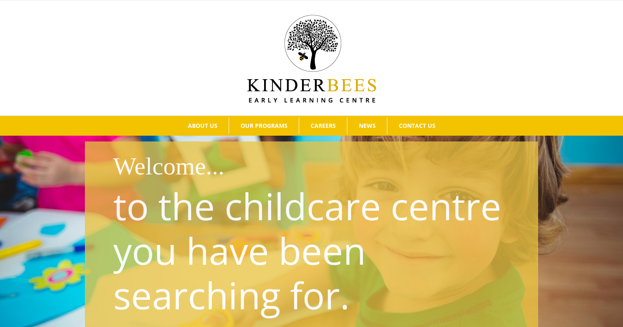 The image size is (623, 327). What do you see at coordinates (264, 126) in the screenshot?
I see `span: OUR PROGRAMS` at bounding box center [264, 126].